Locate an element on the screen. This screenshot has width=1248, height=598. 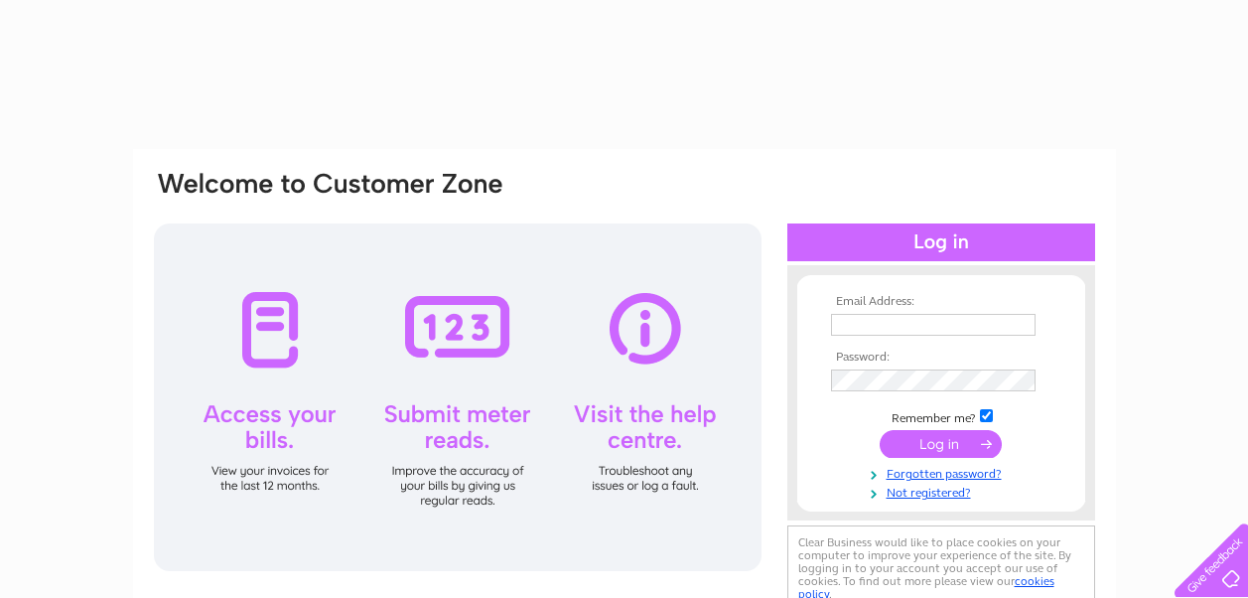
a: Not registered? is located at coordinates (943, 490).